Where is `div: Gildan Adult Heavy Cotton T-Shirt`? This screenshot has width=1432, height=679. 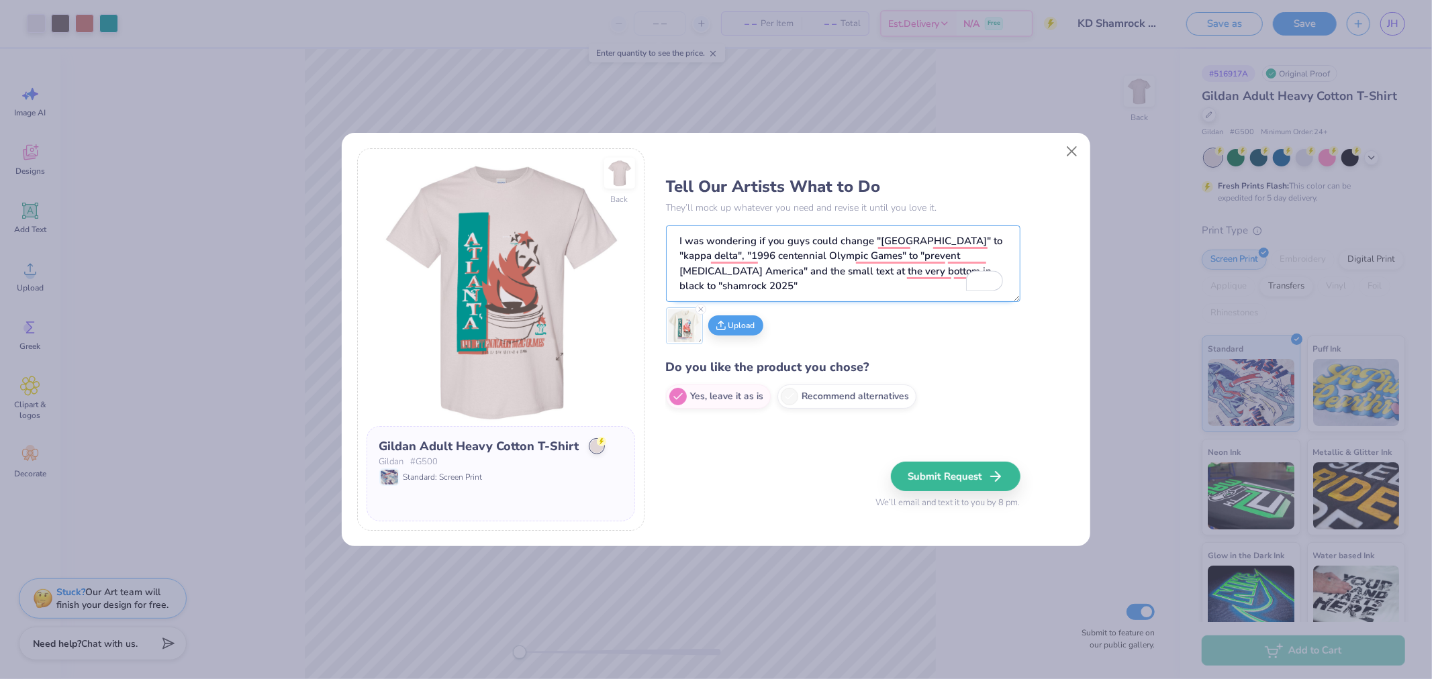 div: Gildan Adult Heavy Cotton T-Shirt is located at coordinates (479, 446).